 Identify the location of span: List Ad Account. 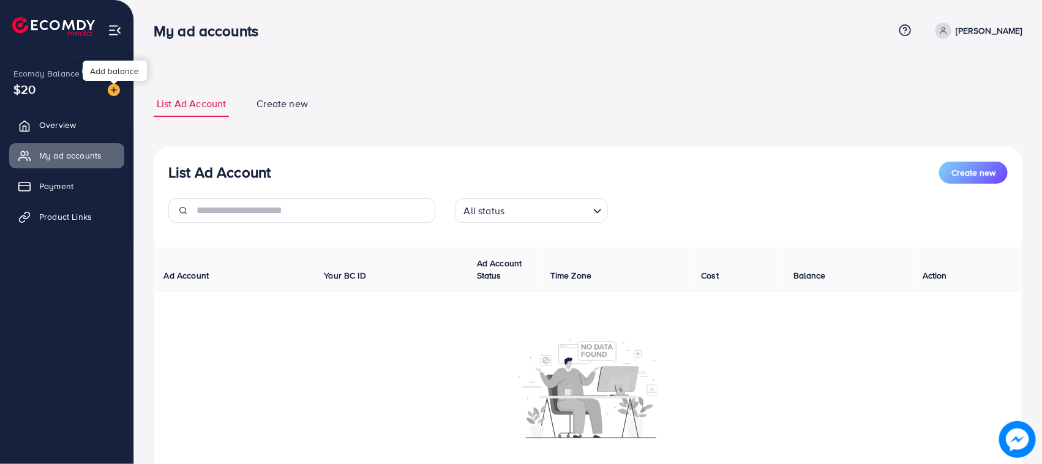
(191, 103).